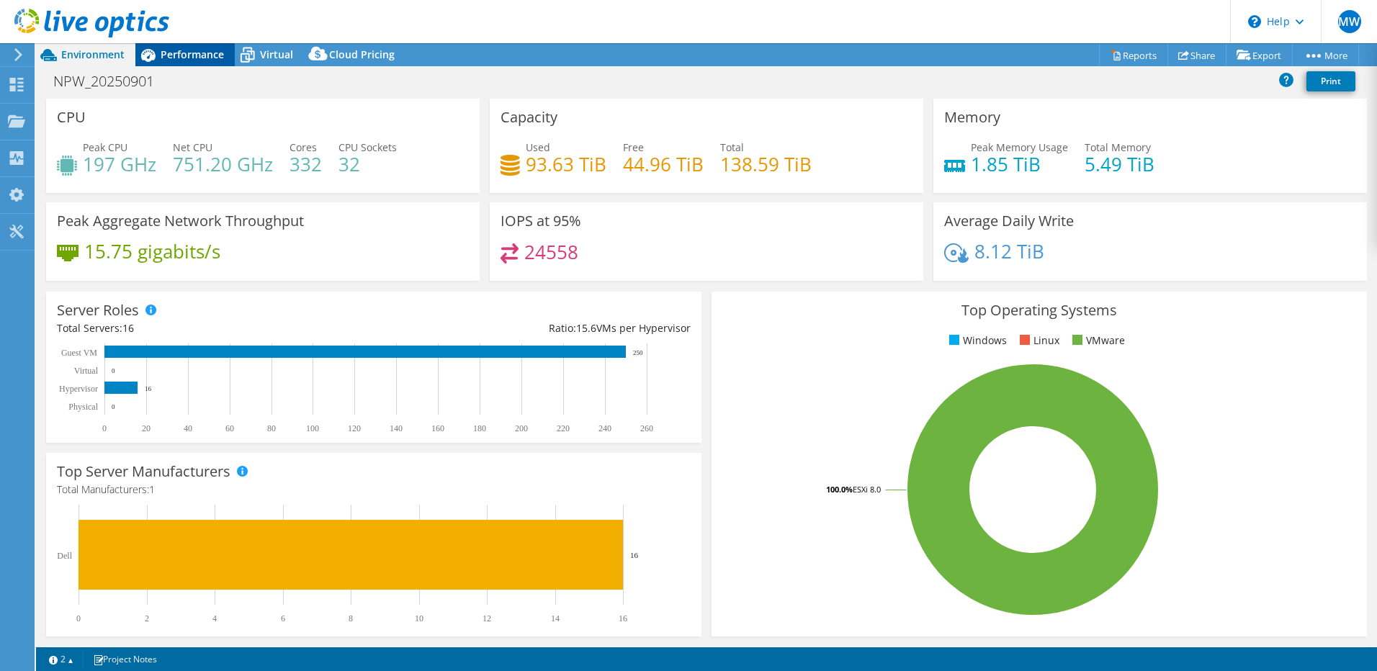  Describe the element at coordinates (563, 428) in the screenshot. I see `text: 220` at that location.